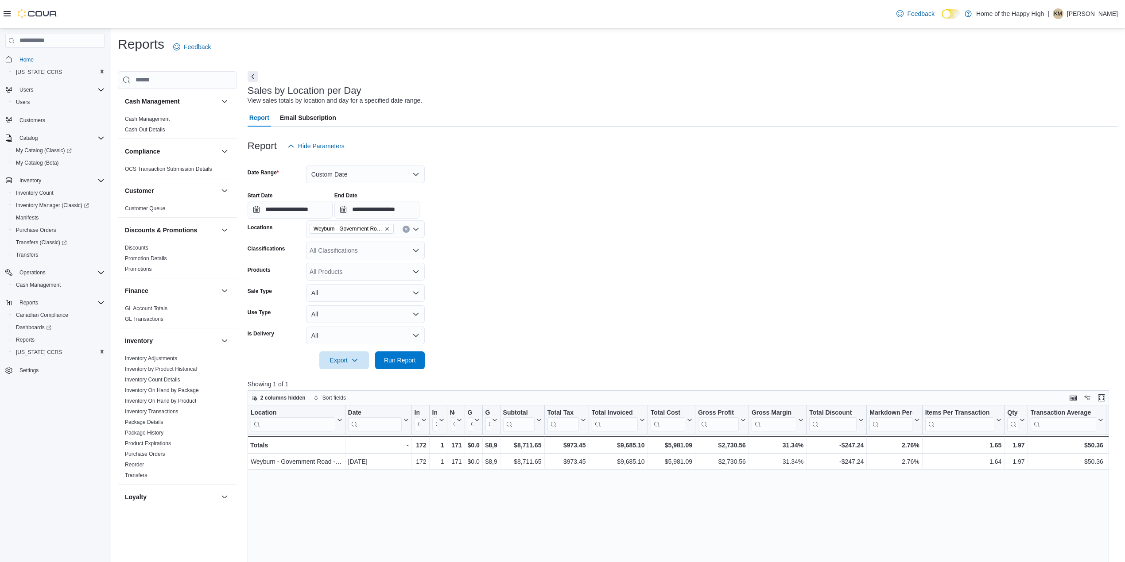  Describe the element at coordinates (27, 218) in the screenshot. I see `span: Manifests` at that location.